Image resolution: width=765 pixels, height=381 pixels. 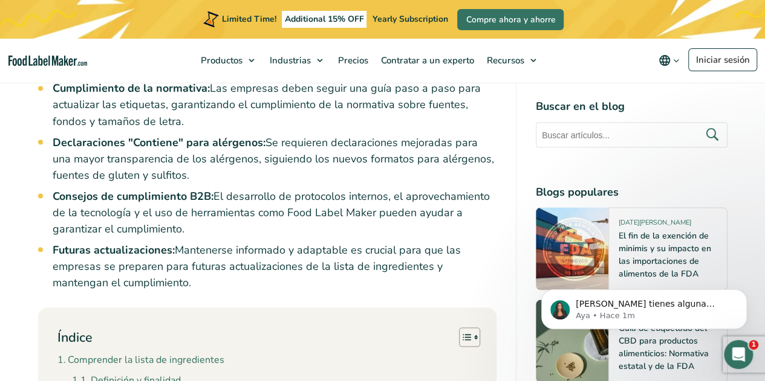 What do you see at coordinates (289, 60) in the screenshot?
I see `span: Industrias` at bounding box center [289, 60].